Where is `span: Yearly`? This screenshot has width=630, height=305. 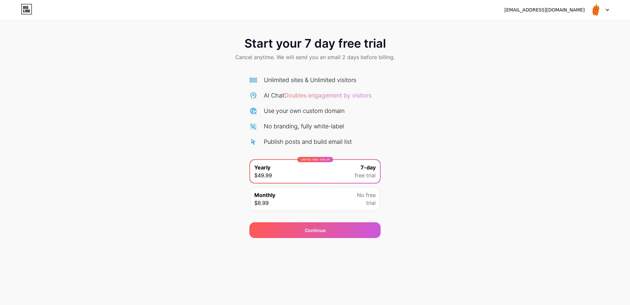 span: Yearly is located at coordinates (262, 167).